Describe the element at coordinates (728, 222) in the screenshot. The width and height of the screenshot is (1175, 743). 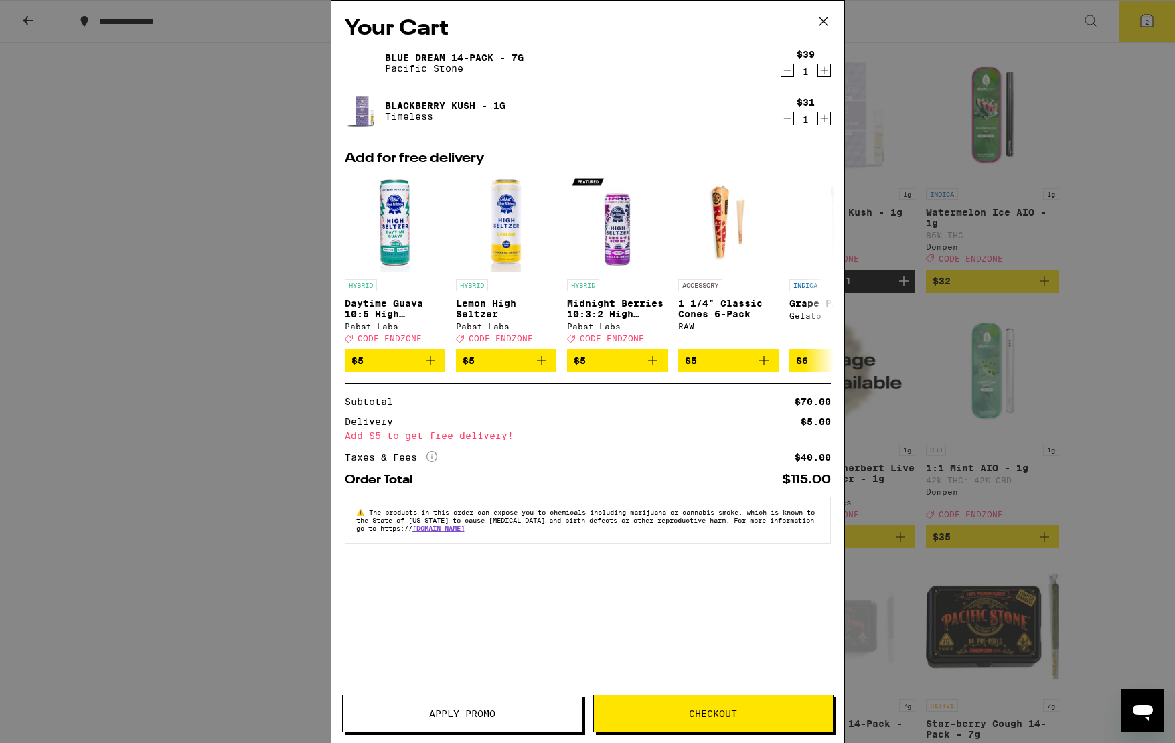
I see `img: RAW - 1 1/4" Classic Cones 6-Pack` at that location.